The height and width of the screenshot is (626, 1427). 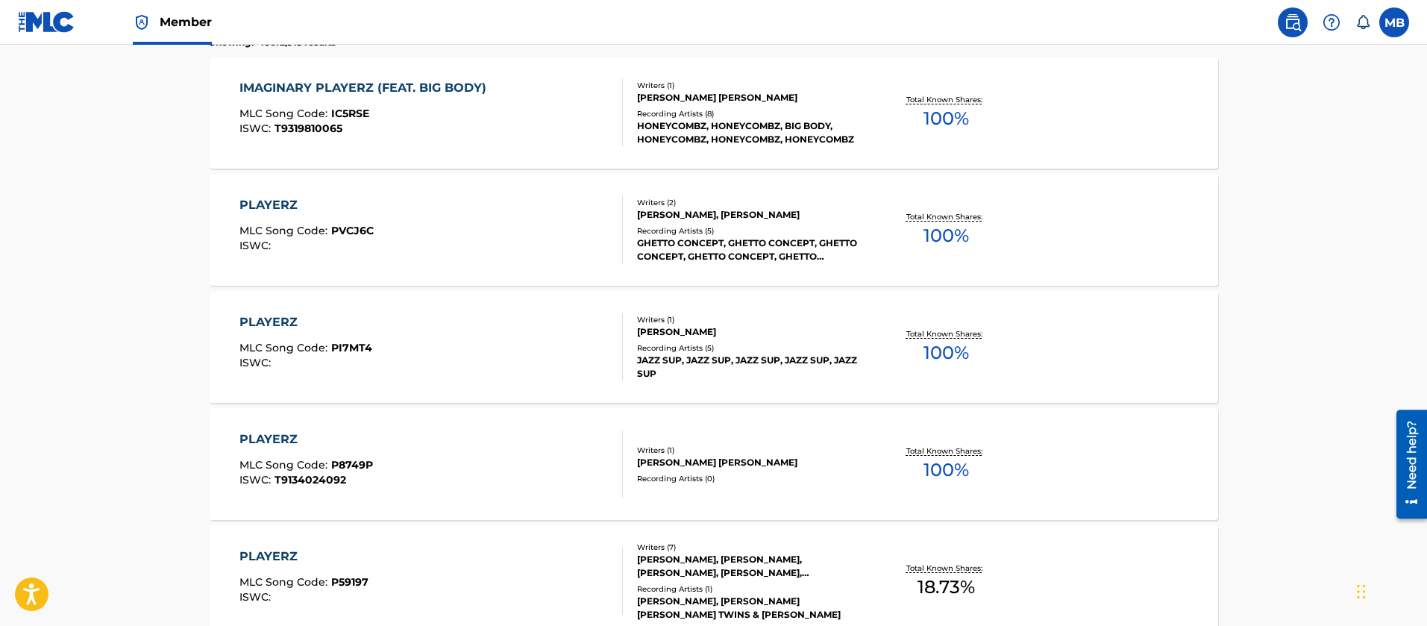 What do you see at coordinates (26, 60) in the screenshot?
I see `div: Open Resource Center` at bounding box center [26, 60].